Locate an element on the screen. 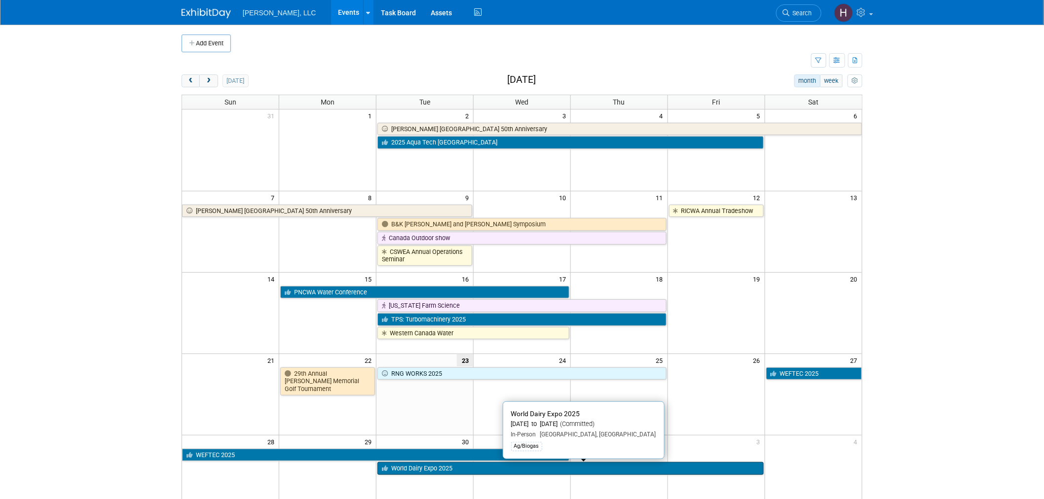 This screenshot has height=499, width=1044. span: In-Person is located at coordinates (524, 435).